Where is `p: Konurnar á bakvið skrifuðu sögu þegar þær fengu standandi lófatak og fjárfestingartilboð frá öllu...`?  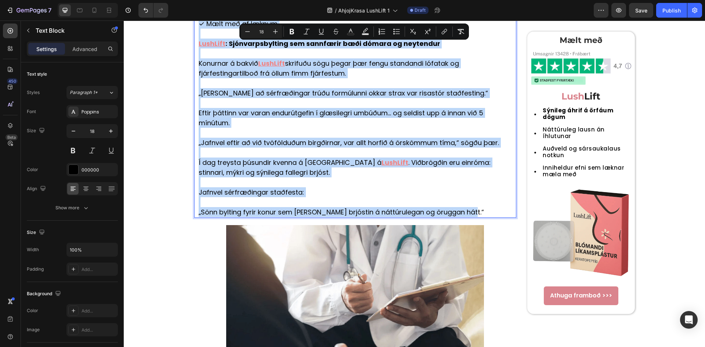 p: Konurnar á bakvið skrifuðu sögu þegar þær fengu standandi lófatak og fjárfestingartilboð frá öllu... is located at coordinates (234, 48).